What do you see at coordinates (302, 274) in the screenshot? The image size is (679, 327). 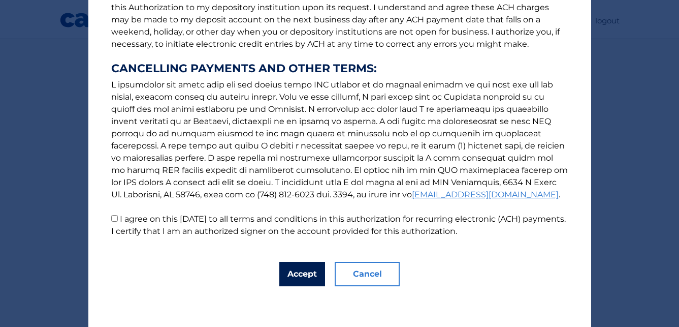 I see `button: Accept` at bounding box center [302, 274].